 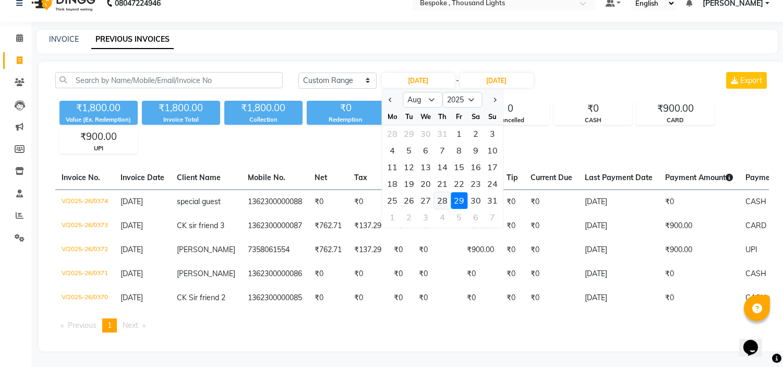 What do you see at coordinates (751, 249) in the screenshot?
I see `span: UPI` at bounding box center [751, 249].